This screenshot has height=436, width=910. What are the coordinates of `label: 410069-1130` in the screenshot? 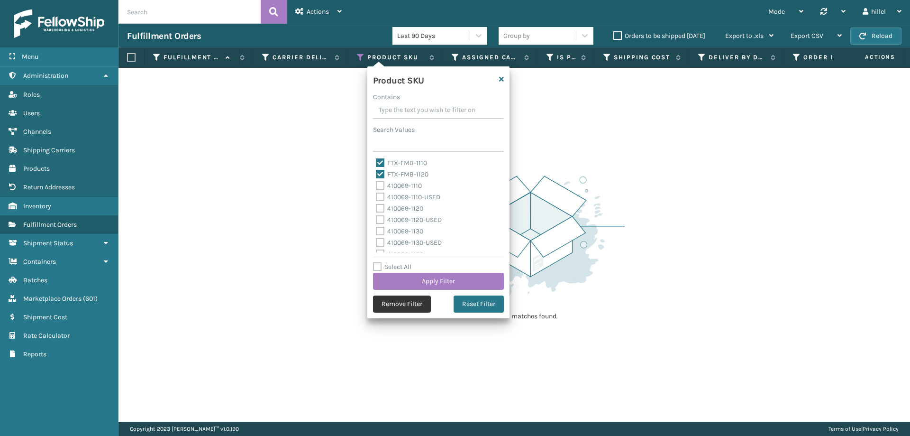 It's located at (400, 231).